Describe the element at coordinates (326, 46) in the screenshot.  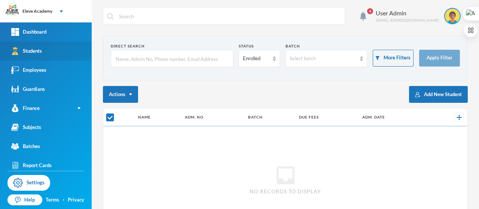
I see `div: Batch` at that location.